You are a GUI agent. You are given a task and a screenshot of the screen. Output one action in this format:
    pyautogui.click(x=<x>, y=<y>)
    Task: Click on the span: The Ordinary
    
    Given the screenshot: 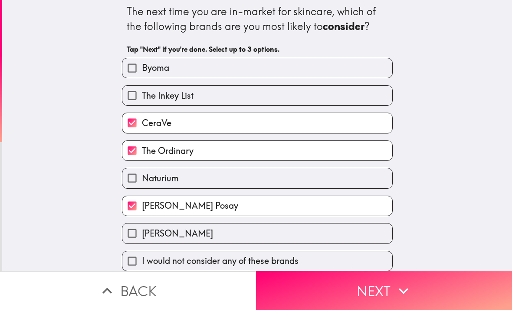 What is the action you would take?
    pyautogui.click(x=168, y=151)
    